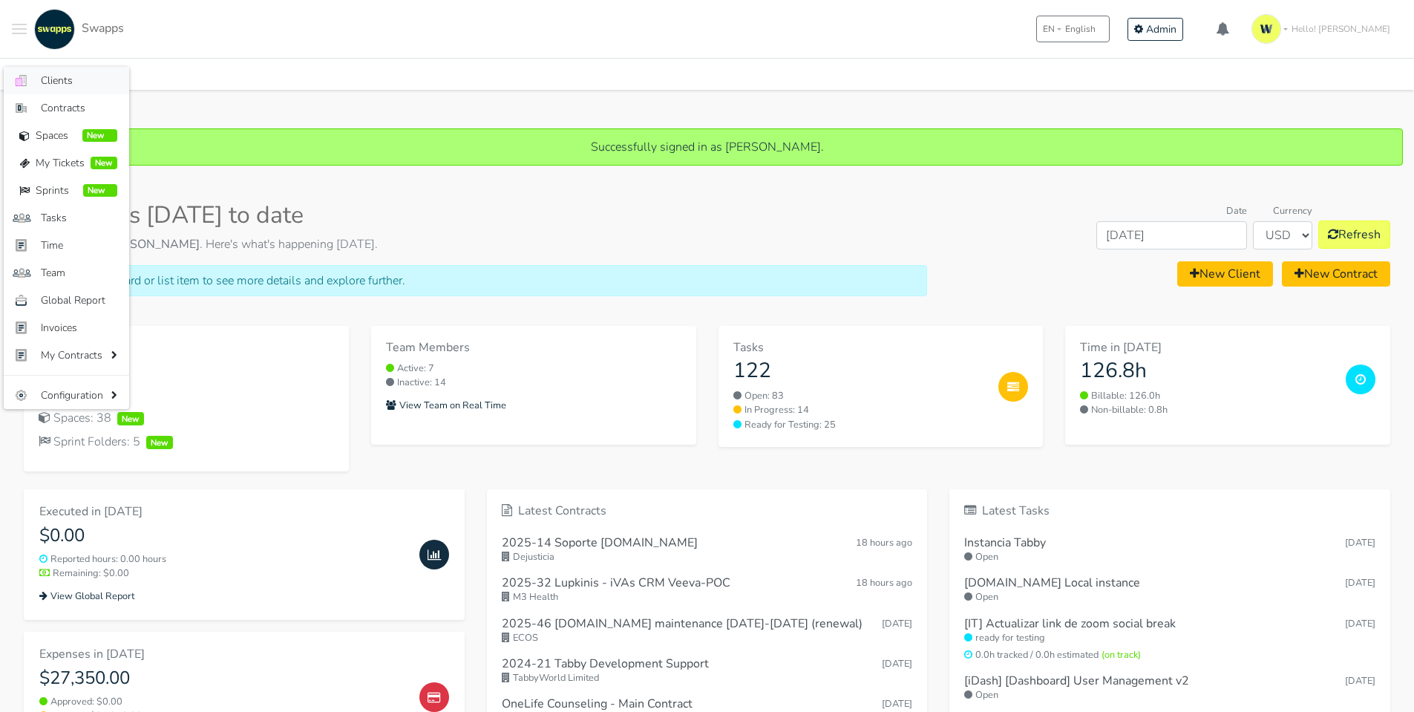  What do you see at coordinates (1170, 655) in the screenshot?
I see `small: 0.0h tracked / 0.0h estimated` at bounding box center [1170, 655].